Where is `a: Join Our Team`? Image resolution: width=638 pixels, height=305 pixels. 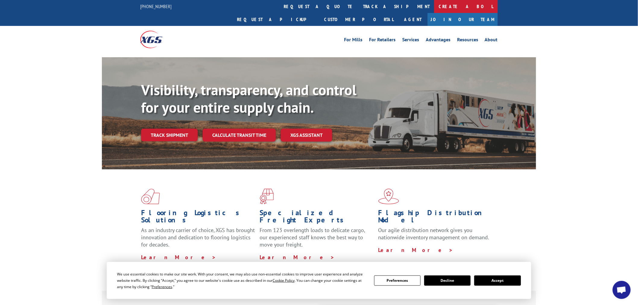
a: Join Our Team is located at coordinates (462, 19).